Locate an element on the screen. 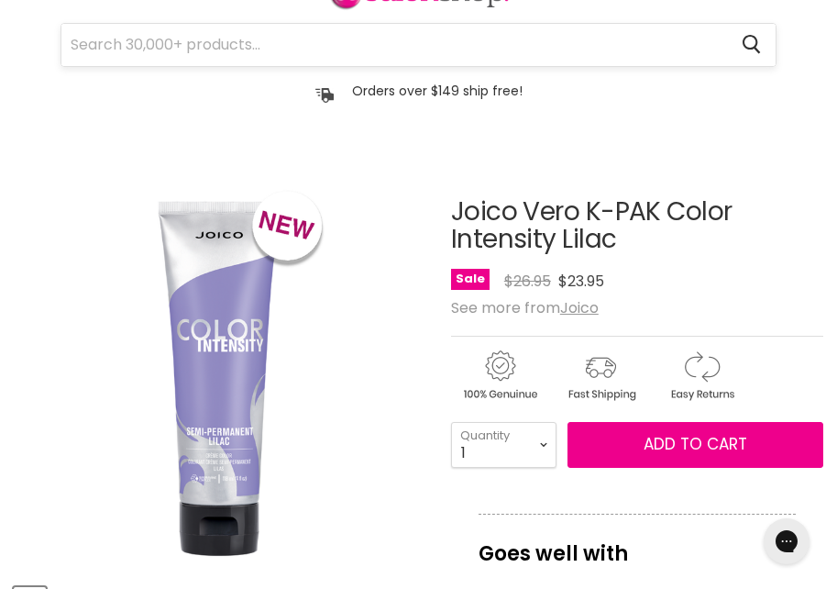 The width and height of the screenshot is (837, 589). h1: Joico Vero K-PAK Color Intensity Lilac is located at coordinates (637, 226).